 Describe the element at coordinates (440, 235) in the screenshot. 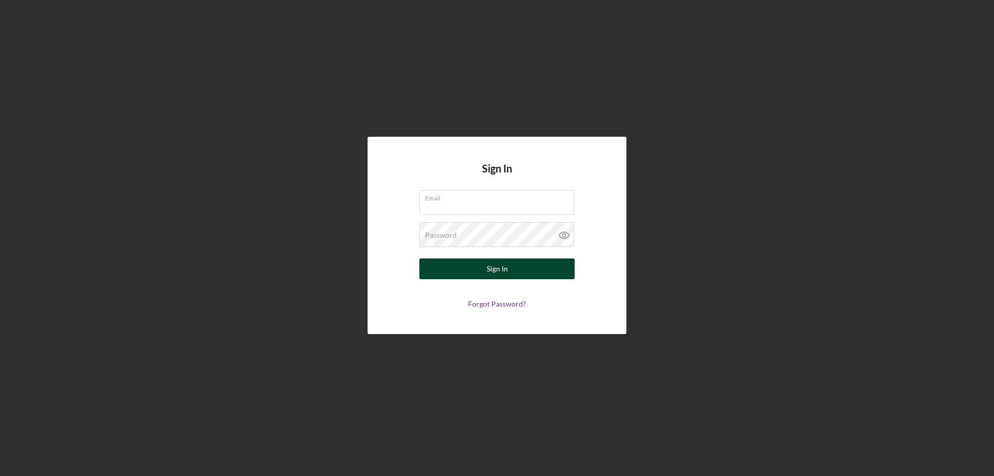

I see `label: Password` at that location.